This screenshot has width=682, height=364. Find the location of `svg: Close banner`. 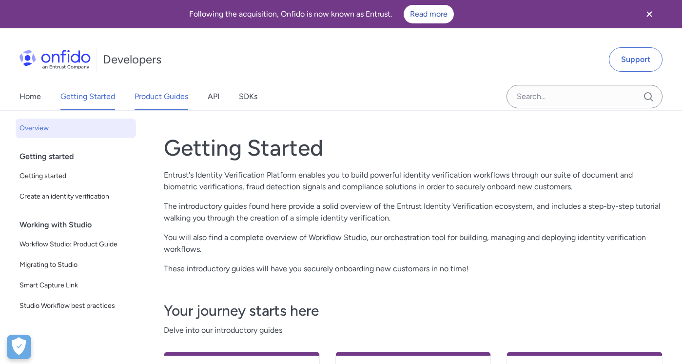

svg: Close banner is located at coordinates (649, 14).